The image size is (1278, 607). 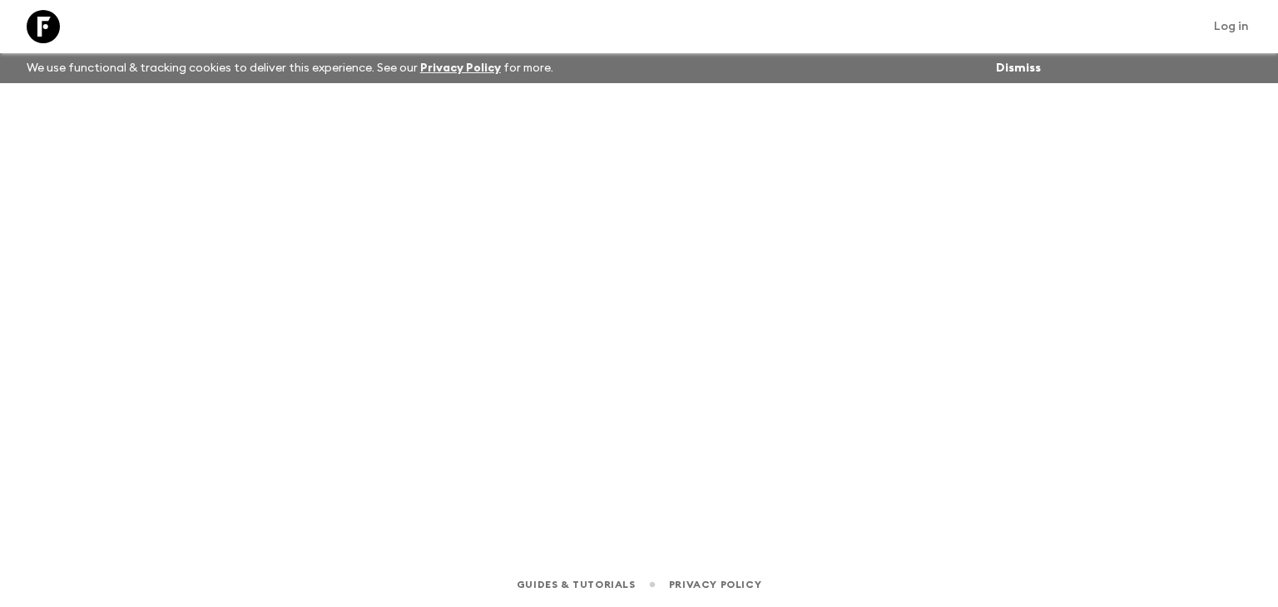 What do you see at coordinates (1231, 27) in the screenshot?
I see `a: Log in` at bounding box center [1231, 27].